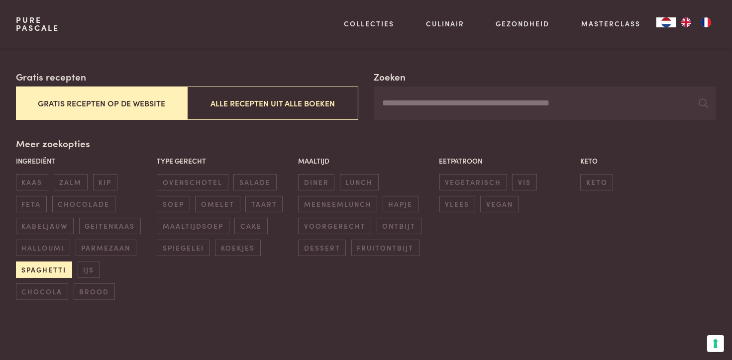 The height and width of the screenshot is (360, 732). What do you see at coordinates (110, 226) in the screenshot?
I see `span: geitenkaas` at bounding box center [110, 226].